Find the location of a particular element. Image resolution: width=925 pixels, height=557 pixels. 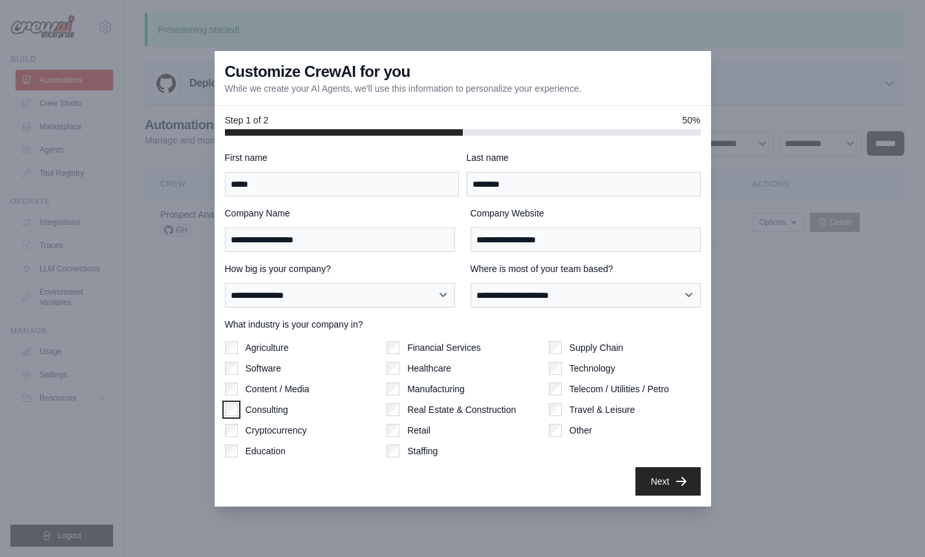

label: Company Name is located at coordinates (340, 213).